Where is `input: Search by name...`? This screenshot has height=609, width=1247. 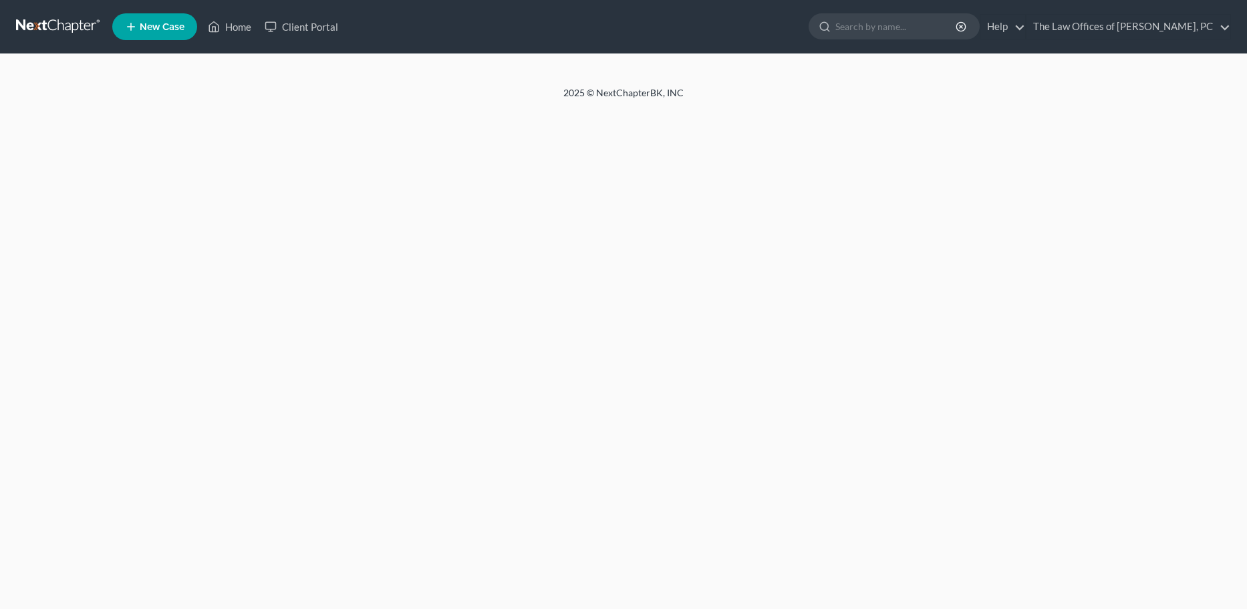
input: Search by name... is located at coordinates (896, 26).